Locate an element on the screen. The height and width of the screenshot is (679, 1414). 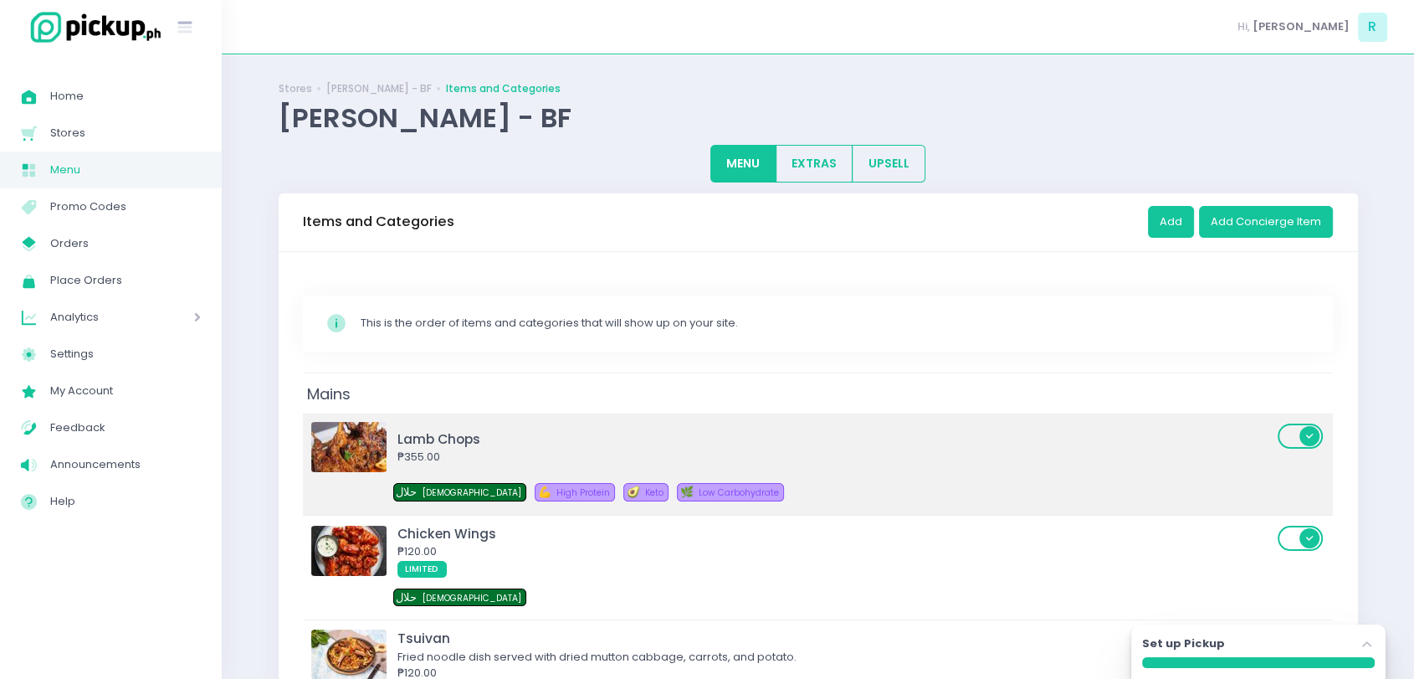
span: Analytics is located at coordinates (98, 317).